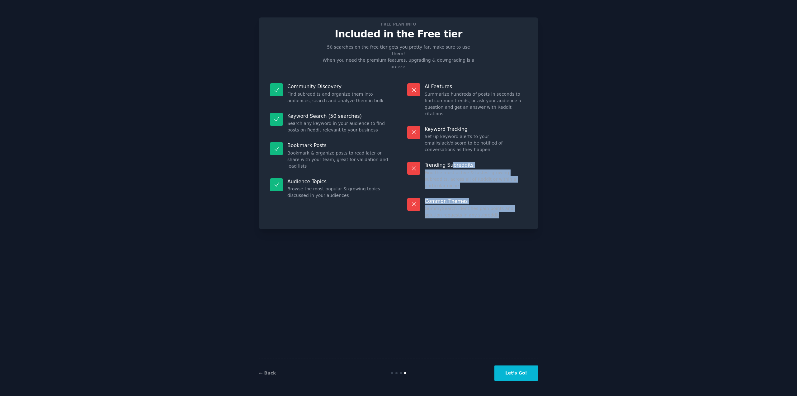 The height and width of the screenshot is (396, 797). I want to click on button: Let's Go!, so click(516, 373).